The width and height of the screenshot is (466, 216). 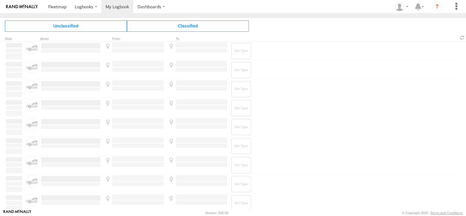 What do you see at coordinates (134, 39) in the screenshot?
I see `div: From` at bounding box center [134, 39].